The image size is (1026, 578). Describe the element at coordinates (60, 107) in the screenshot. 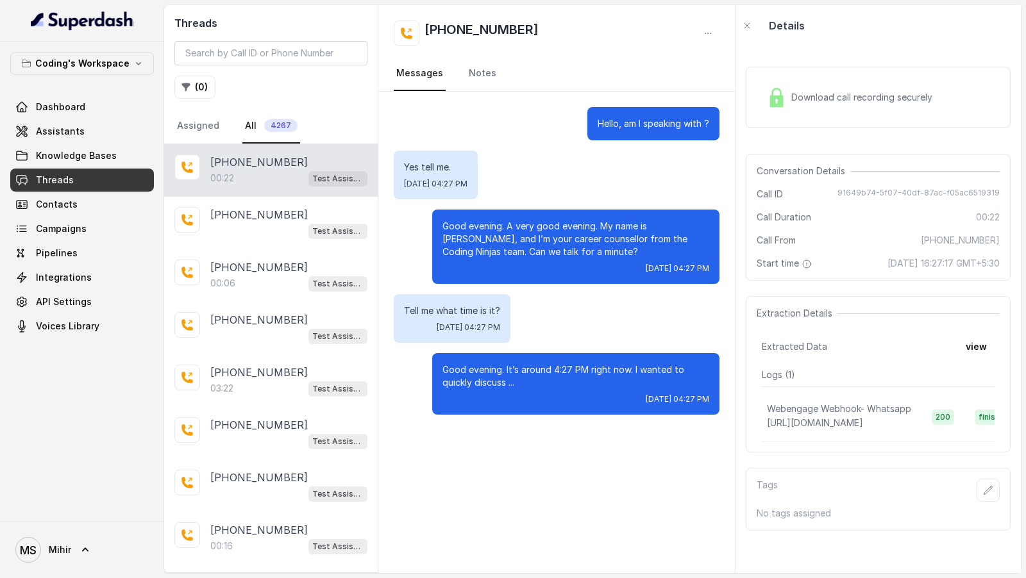

I see `span: Dashboard` at that location.